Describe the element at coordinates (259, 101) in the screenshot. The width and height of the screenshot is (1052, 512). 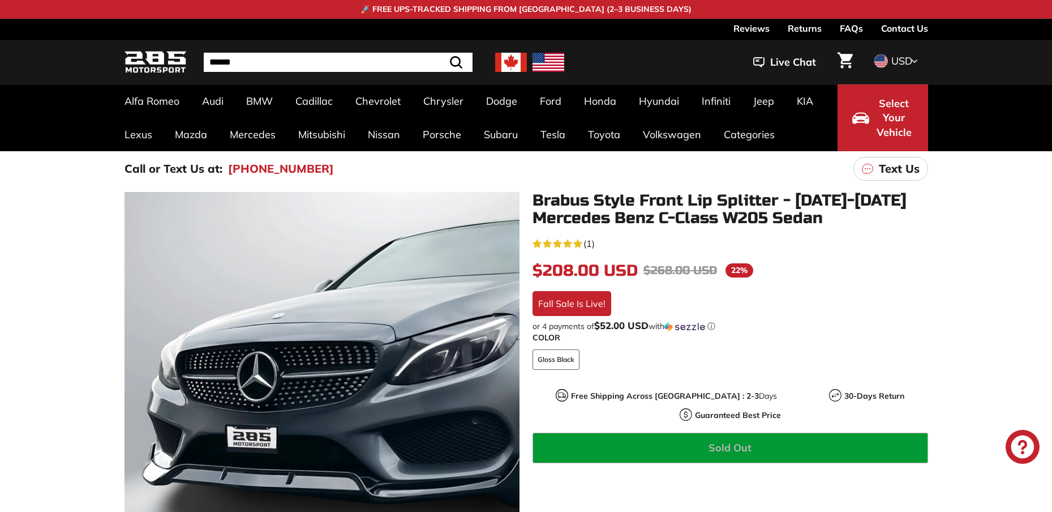
I see `a: BMW` at that location.